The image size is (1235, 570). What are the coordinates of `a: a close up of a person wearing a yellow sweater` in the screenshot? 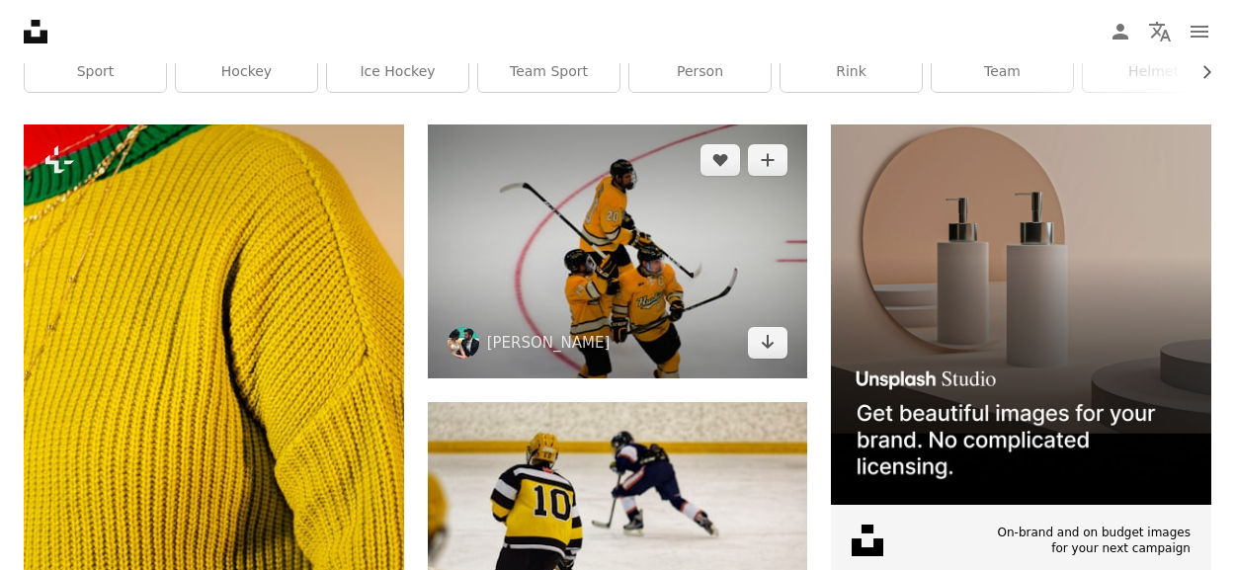 It's located at (213, 409).